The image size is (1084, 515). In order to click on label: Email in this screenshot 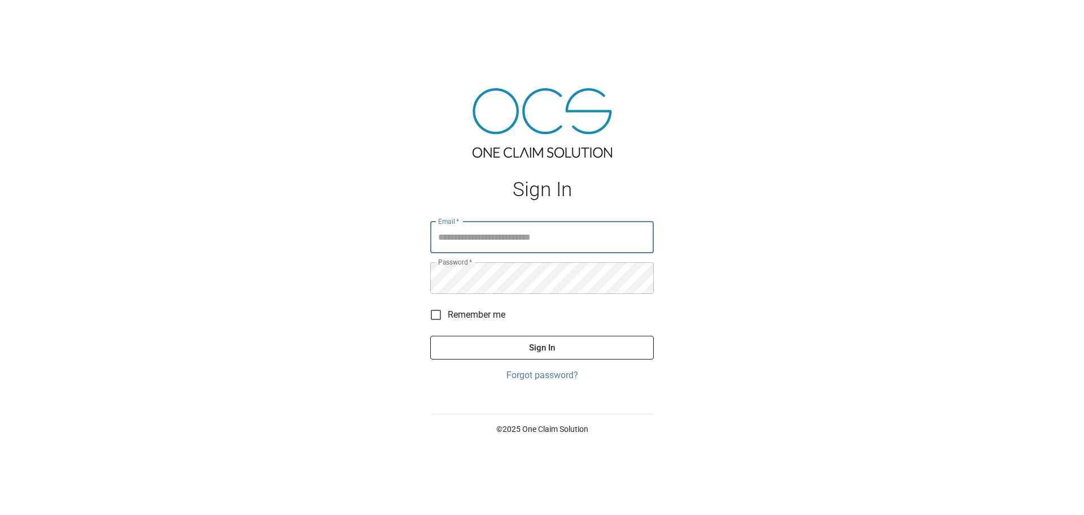, I will do `click(449, 221)`.